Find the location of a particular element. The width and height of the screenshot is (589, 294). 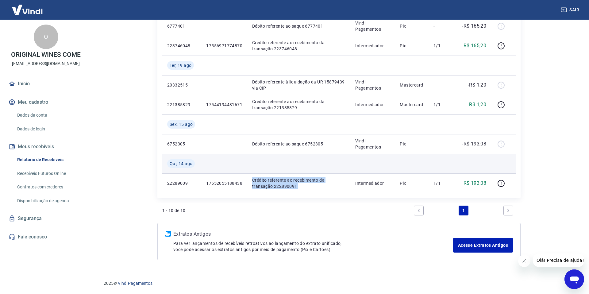

span: Ter, 19 ago is located at coordinates (180, 65).